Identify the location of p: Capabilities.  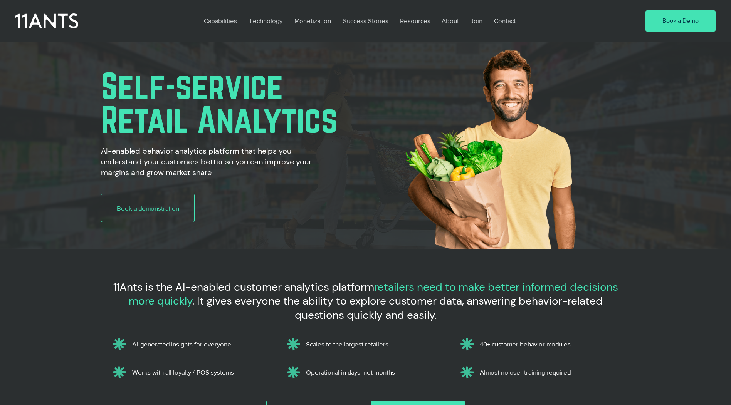
(220, 21).